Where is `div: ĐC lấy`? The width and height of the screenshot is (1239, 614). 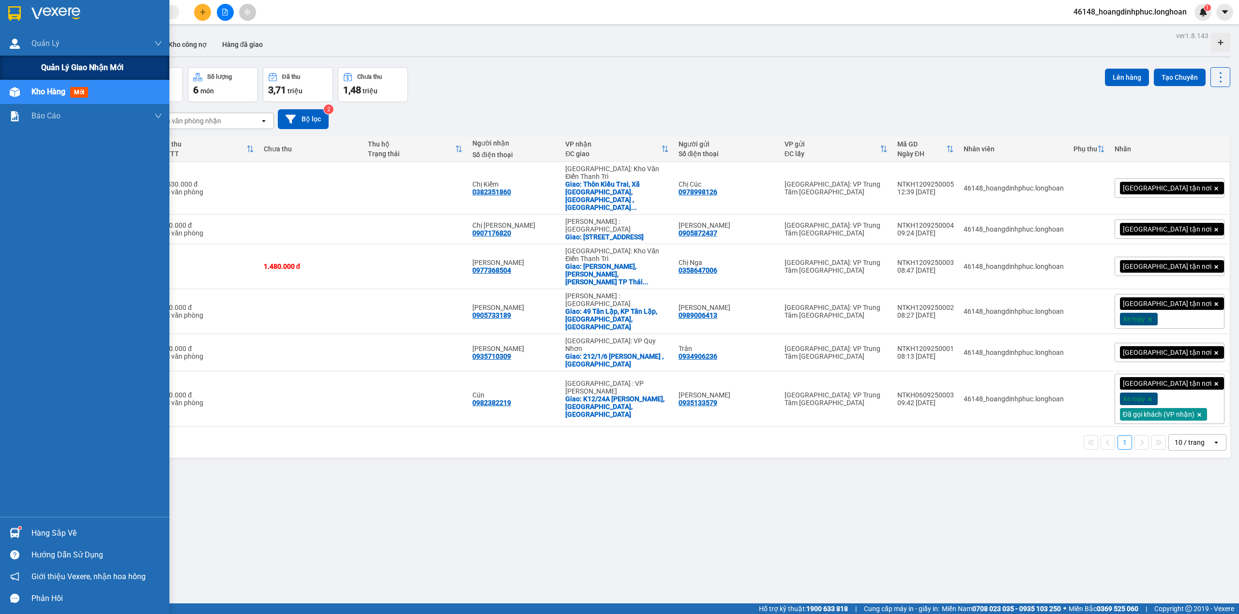 div: ĐC lấy is located at coordinates (832, 154).